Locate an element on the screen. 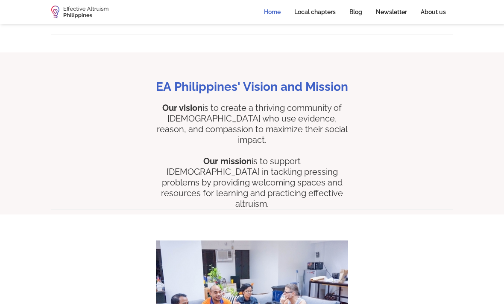 The height and width of the screenshot is (304, 504). a: Blog is located at coordinates (356, 12).